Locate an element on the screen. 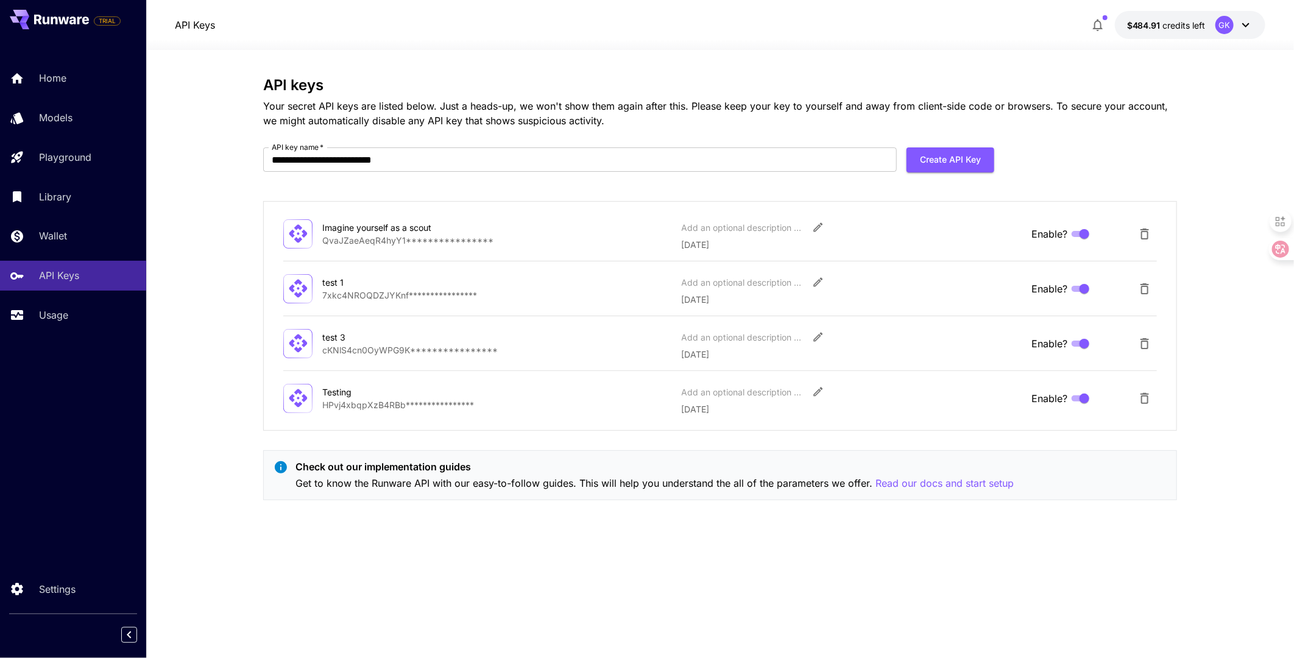  label: API key name is located at coordinates (298, 147).